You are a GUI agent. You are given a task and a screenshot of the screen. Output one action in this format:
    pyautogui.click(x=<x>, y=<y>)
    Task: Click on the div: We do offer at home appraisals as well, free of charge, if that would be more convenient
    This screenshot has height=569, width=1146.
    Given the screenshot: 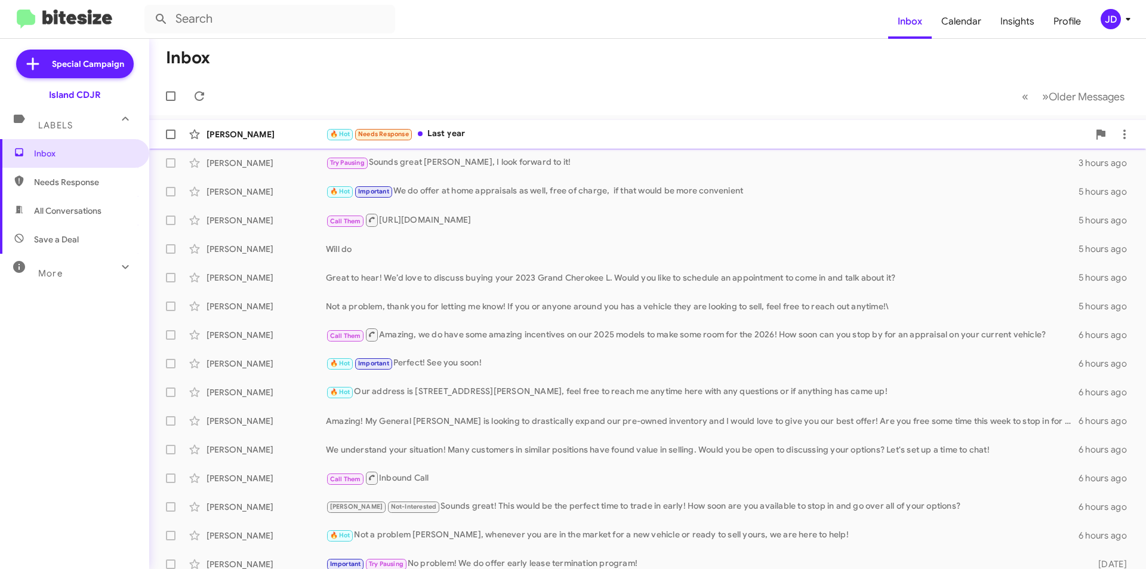 What is the action you would take?
    pyautogui.click(x=702, y=191)
    